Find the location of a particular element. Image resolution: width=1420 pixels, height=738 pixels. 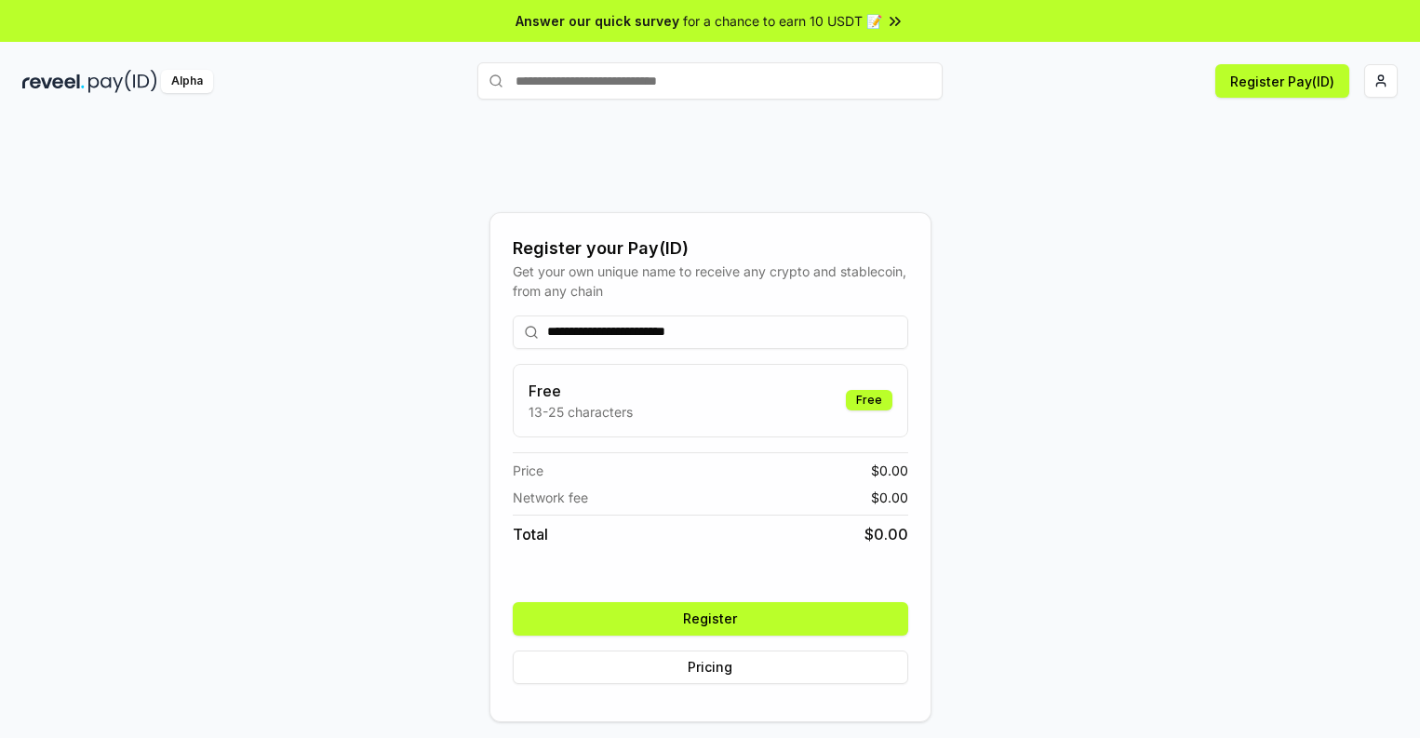

div: Get your own unique name to receive any crypto and stablecoin, from any chain is located at coordinates (710, 281).